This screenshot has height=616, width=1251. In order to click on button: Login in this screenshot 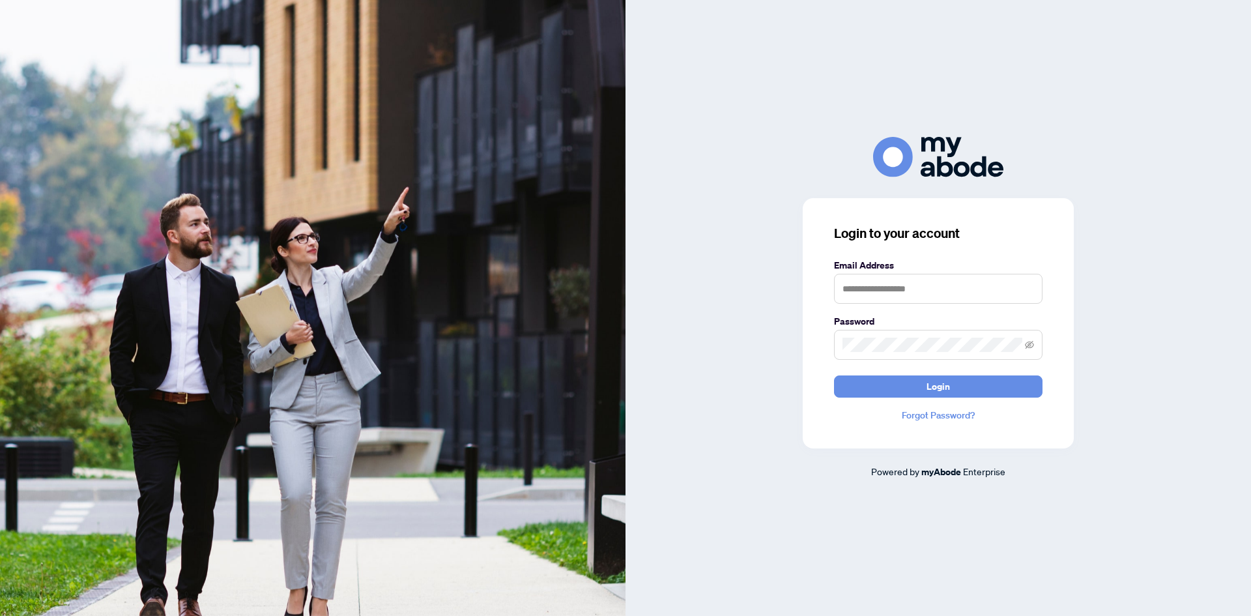, I will do `click(939, 387)`.